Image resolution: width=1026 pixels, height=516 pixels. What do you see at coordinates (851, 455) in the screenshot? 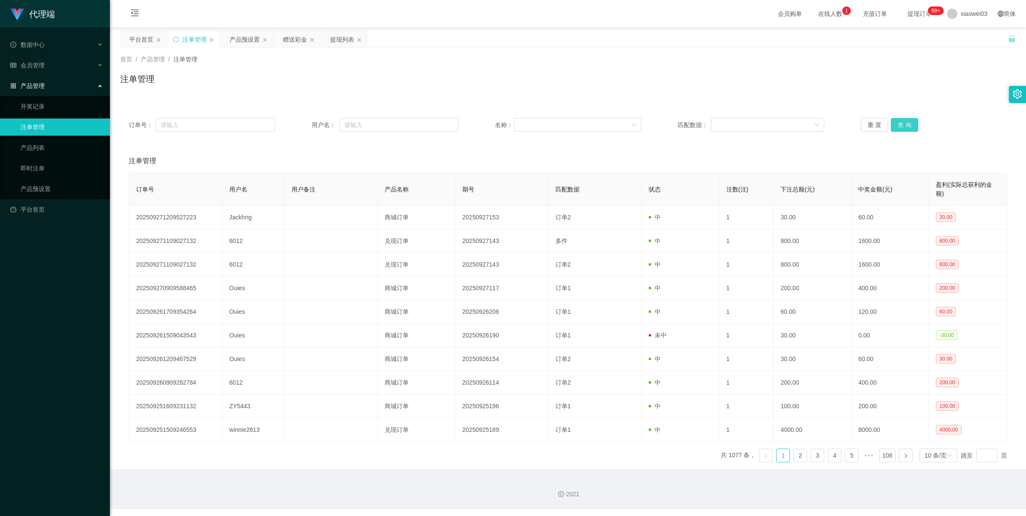
I see `li: 5` at bounding box center [851, 455].